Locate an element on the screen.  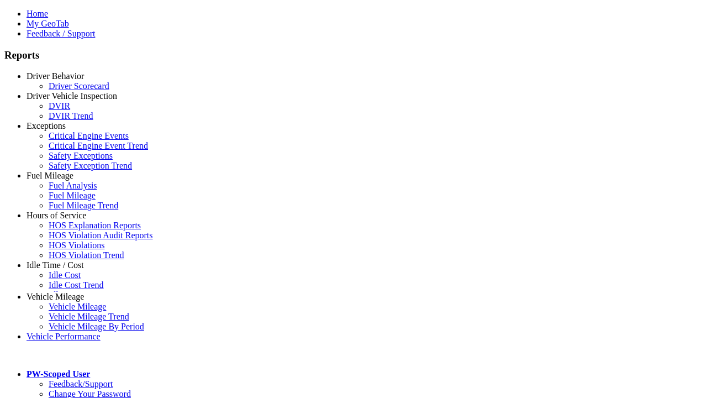
a: Fuel Analysis is located at coordinates (73, 185).